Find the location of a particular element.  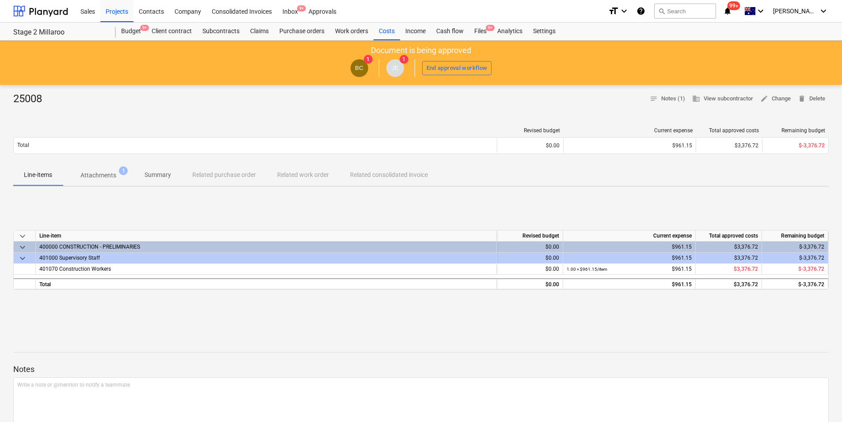

a: Cash flow is located at coordinates (450, 31).